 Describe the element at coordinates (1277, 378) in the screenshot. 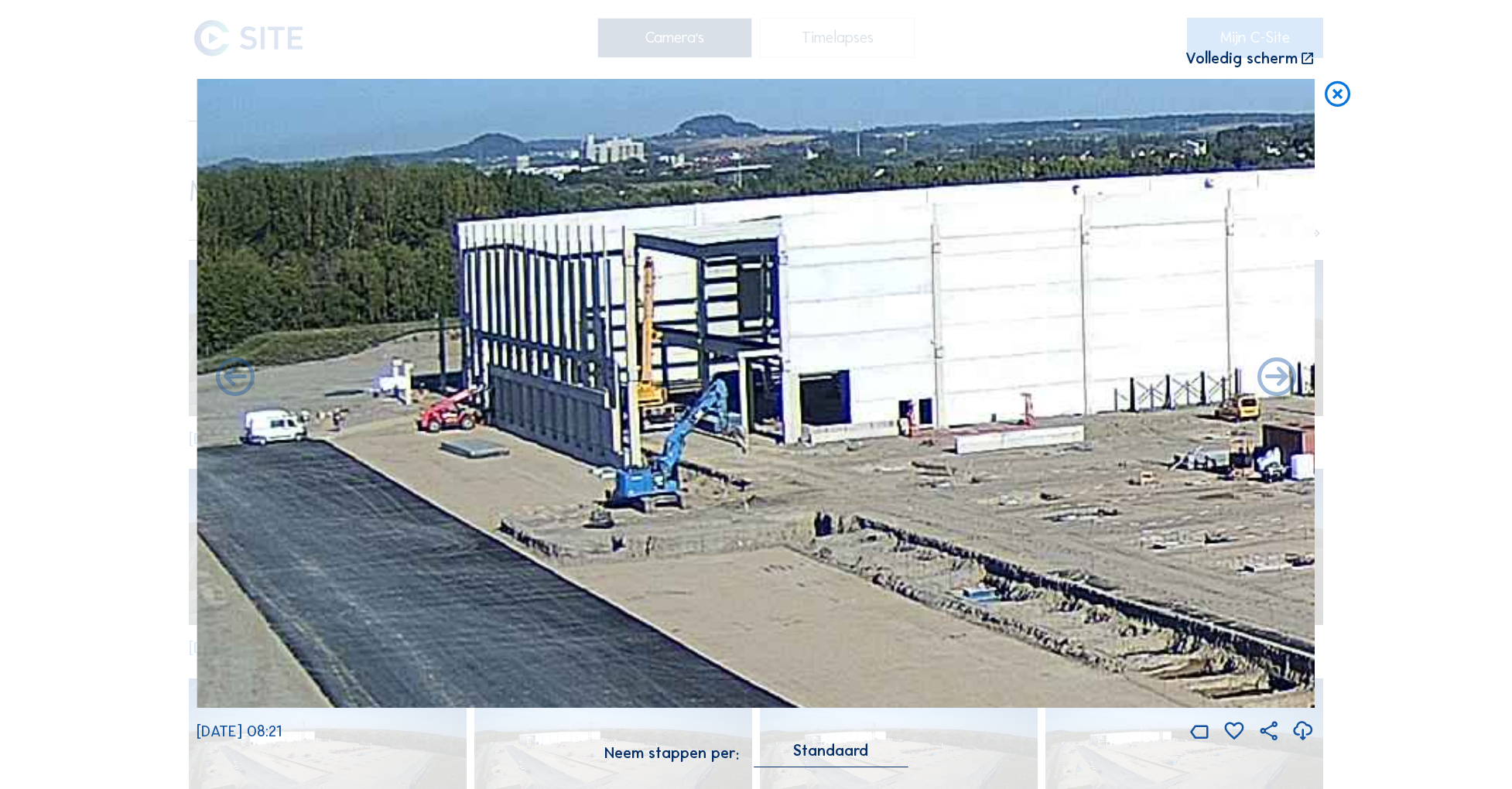

I see `i: Back` at that location.